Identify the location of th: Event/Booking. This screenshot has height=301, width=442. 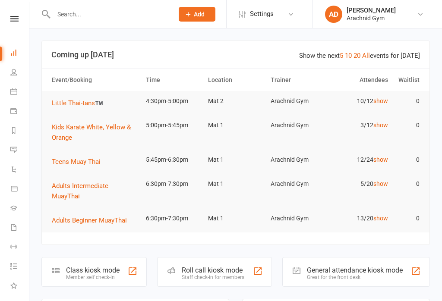
(95, 80).